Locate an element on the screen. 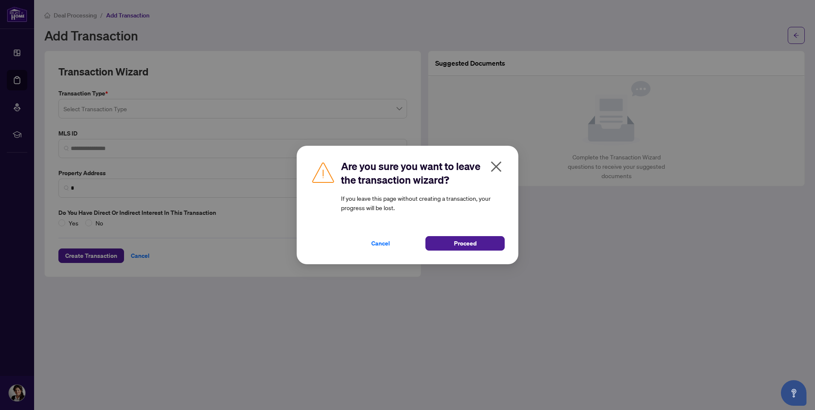  span: close is located at coordinates (496, 167).